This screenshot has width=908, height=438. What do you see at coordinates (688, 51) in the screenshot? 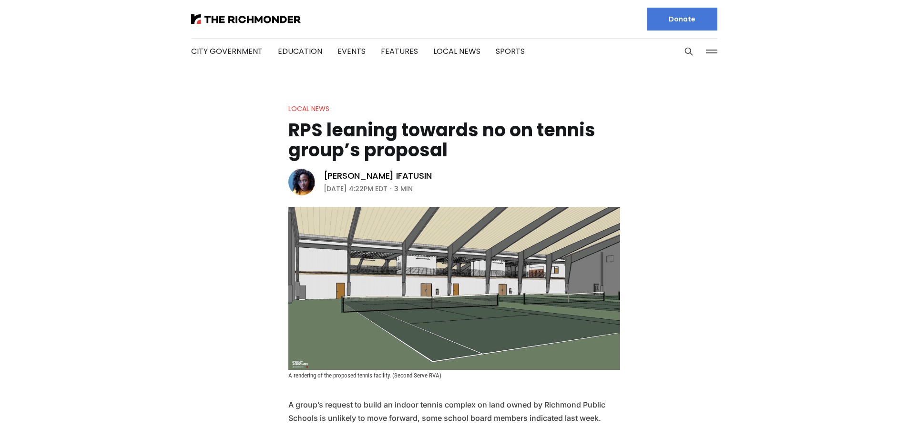
I see `button: Search this site` at bounding box center [688, 51].